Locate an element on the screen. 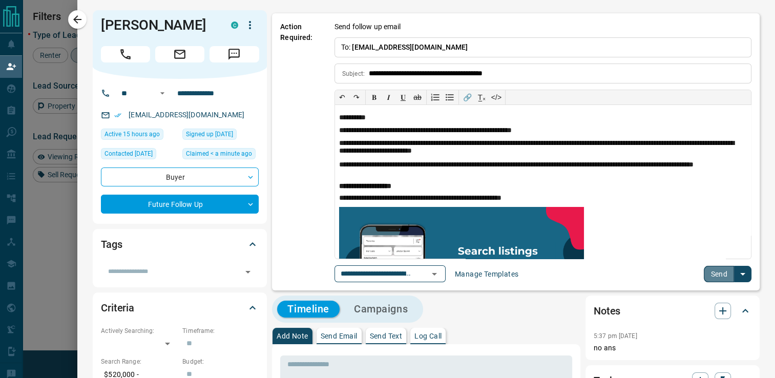 Image resolution: width=775 pixels, height=378 pixels. div: Thu Aug 14 2025 is located at coordinates (139, 136).